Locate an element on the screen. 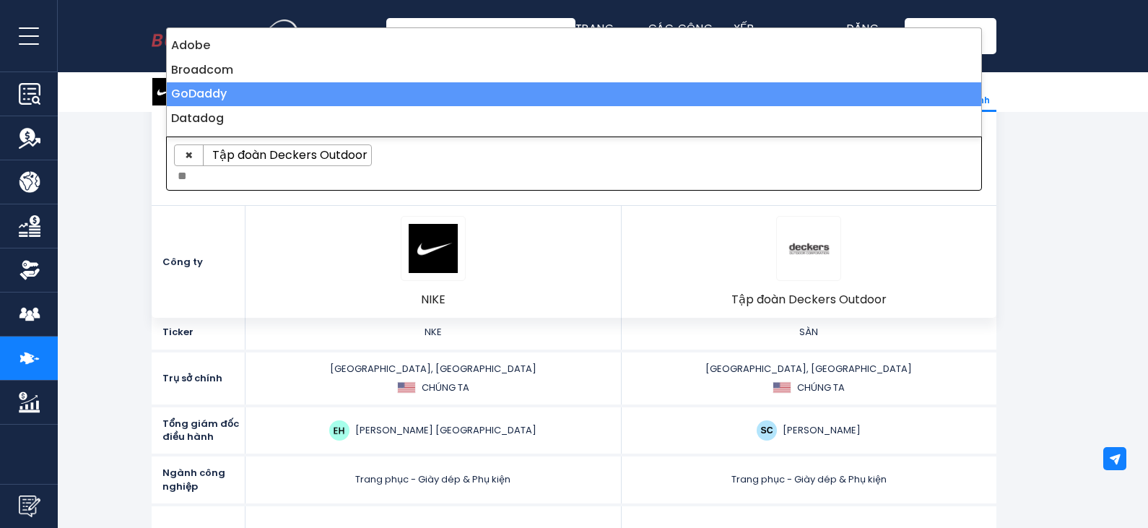 The image size is (1148, 528). font: Trụ sở chính is located at coordinates (192, 378).